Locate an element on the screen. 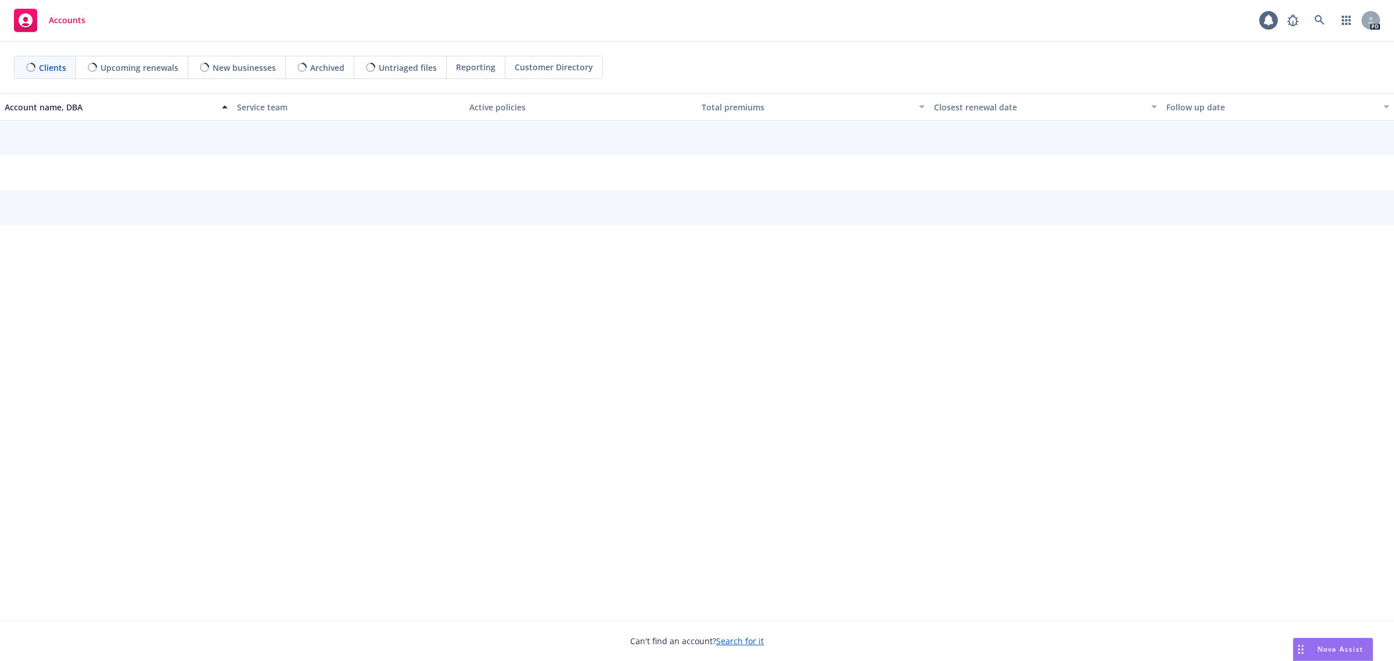  button: Service team is located at coordinates (348, 107).